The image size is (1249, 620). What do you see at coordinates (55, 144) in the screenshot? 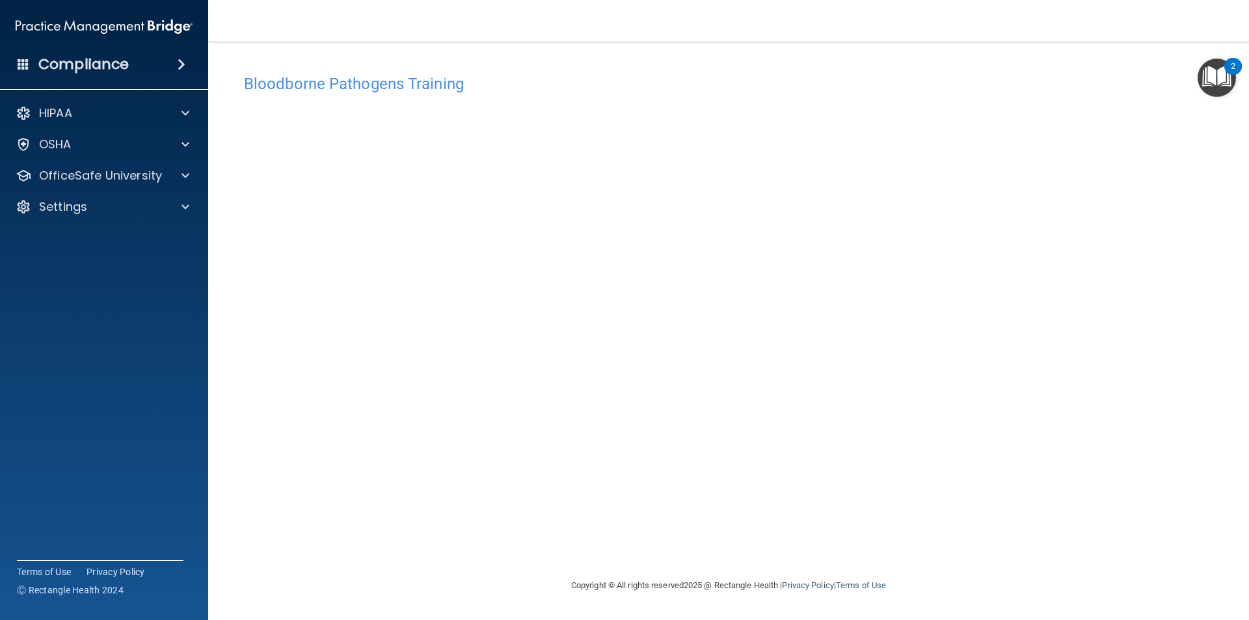
I see `p: OSHA` at bounding box center [55, 144].